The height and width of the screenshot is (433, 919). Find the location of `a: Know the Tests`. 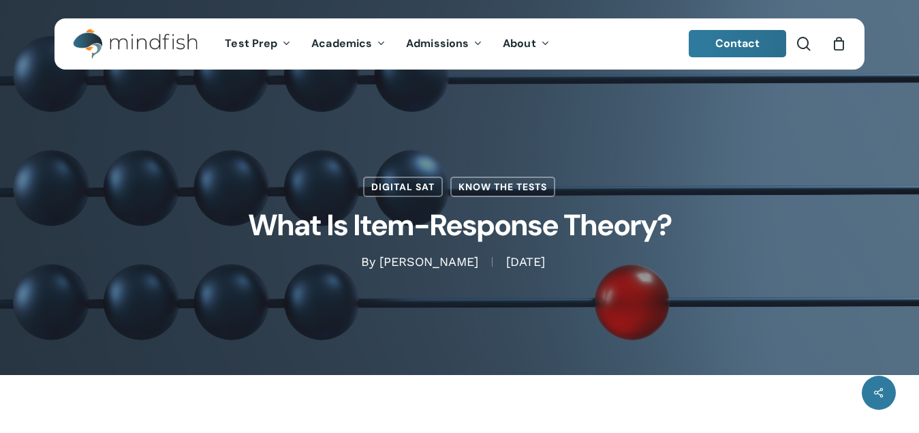

a: Know the Tests is located at coordinates (503, 187).